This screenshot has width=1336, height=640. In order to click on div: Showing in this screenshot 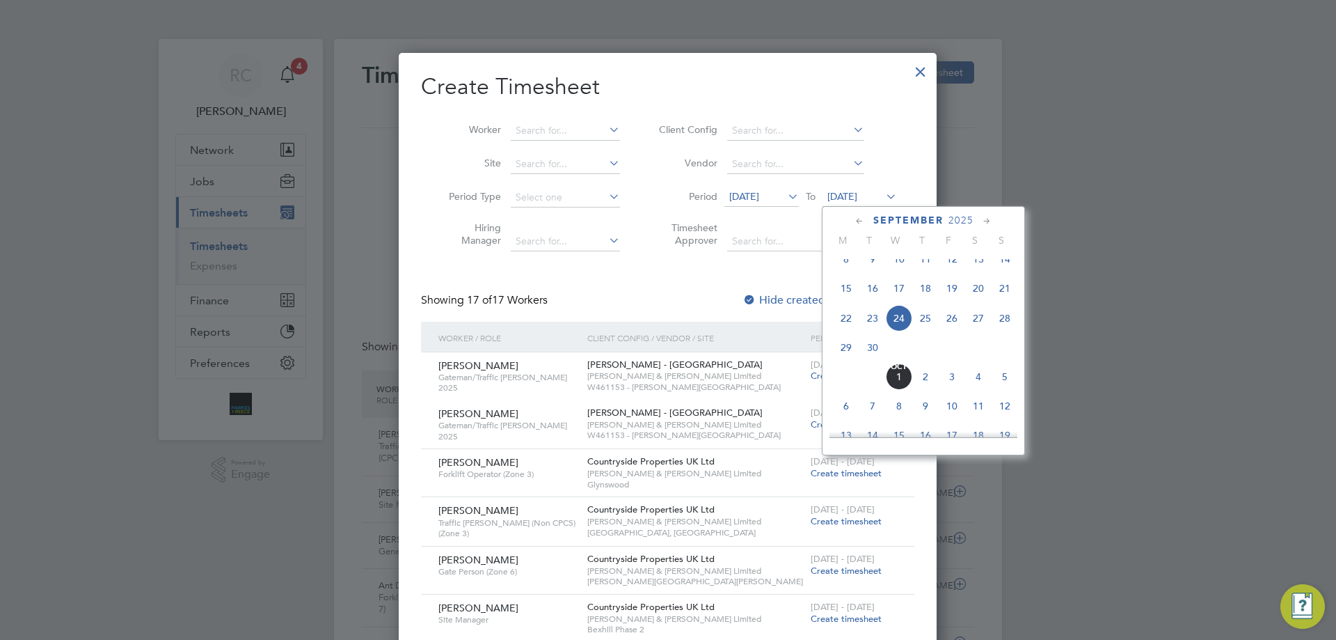, I will do `click(486, 300)`.